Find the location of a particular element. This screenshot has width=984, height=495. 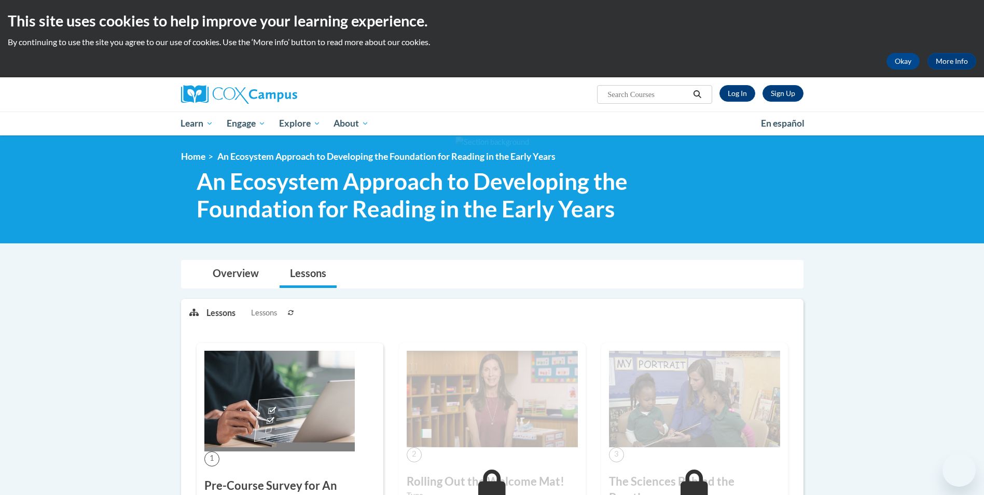

a: Cox Campus is located at coordinates (280, 94).